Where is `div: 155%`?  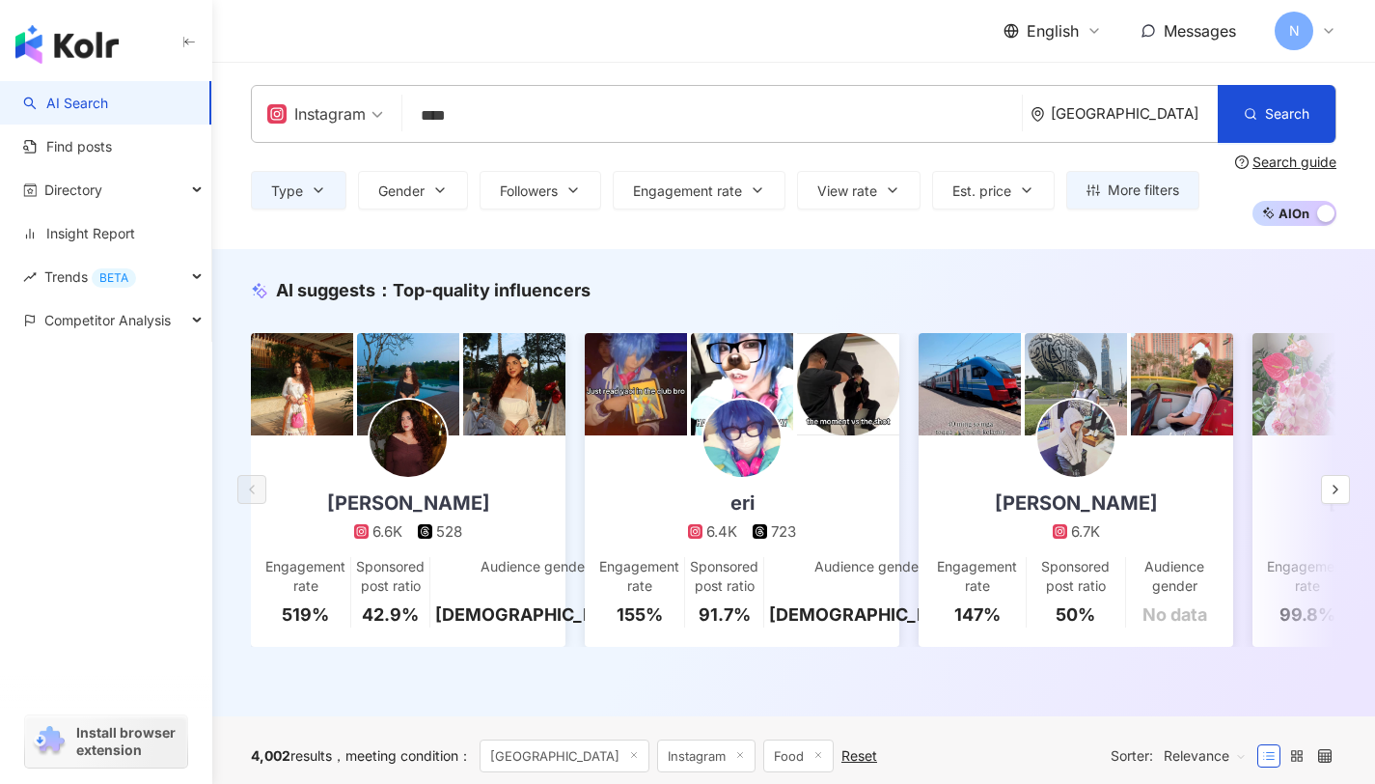
div: 155% is located at coordinates (640, 614).